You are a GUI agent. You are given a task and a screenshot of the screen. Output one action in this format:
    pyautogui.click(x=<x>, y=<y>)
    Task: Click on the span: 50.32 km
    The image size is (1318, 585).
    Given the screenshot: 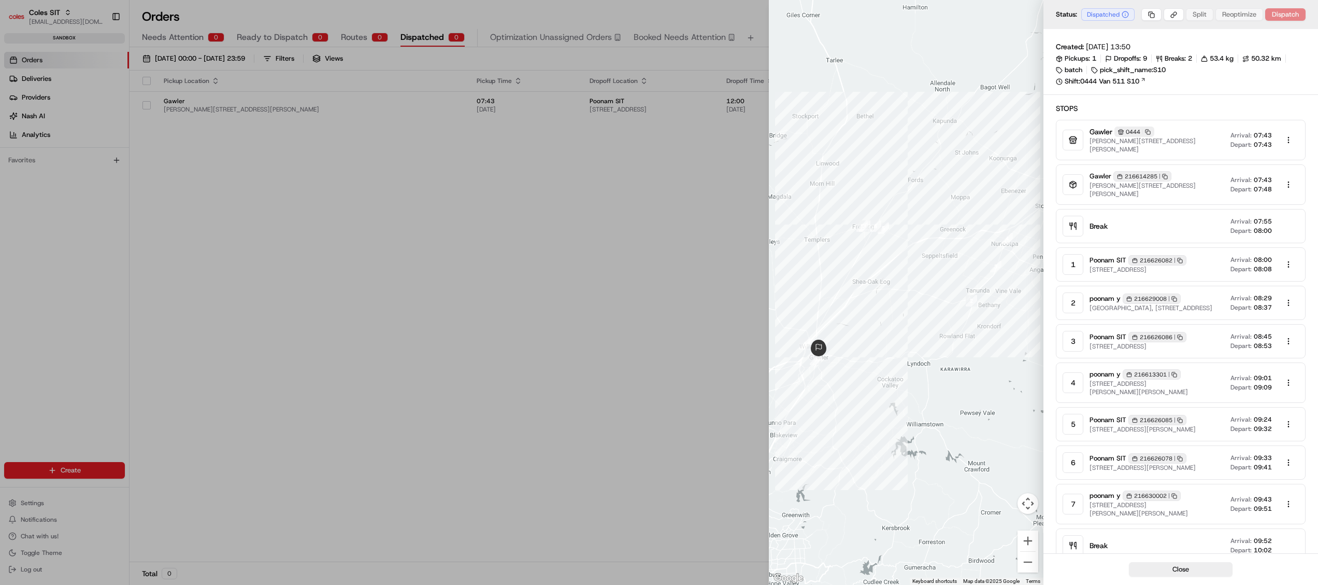 What is the action you would take?
    pyautogui.click(x=1267, y=59)
    